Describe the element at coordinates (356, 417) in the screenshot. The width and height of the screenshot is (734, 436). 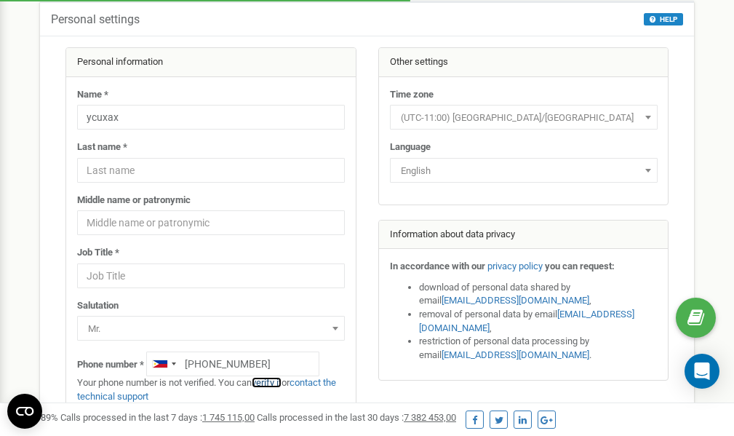
I see `span: Calls processed in the last 30 days :` at that location.